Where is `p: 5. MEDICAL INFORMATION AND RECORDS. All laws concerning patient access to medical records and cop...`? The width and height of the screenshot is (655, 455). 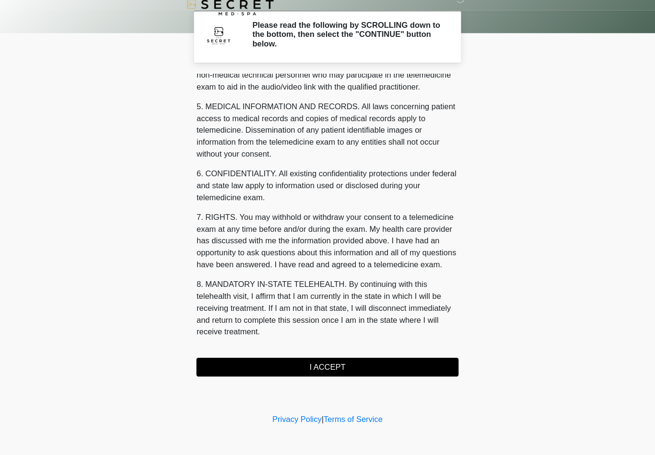 p: 5. MEDICAL INFORMATION AND RECORDS. All laws concerning patient access to medical records and cop... is located at coordinates (327, 140).